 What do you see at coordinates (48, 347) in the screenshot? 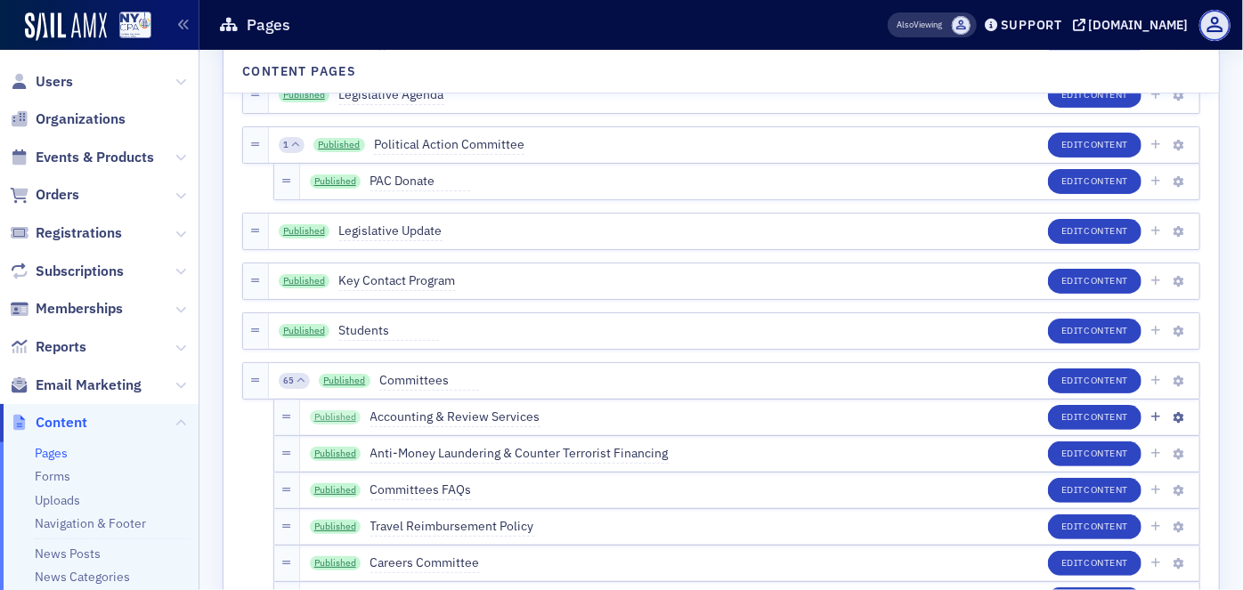
I see `a: Reports` at bounding box center [48, 347].